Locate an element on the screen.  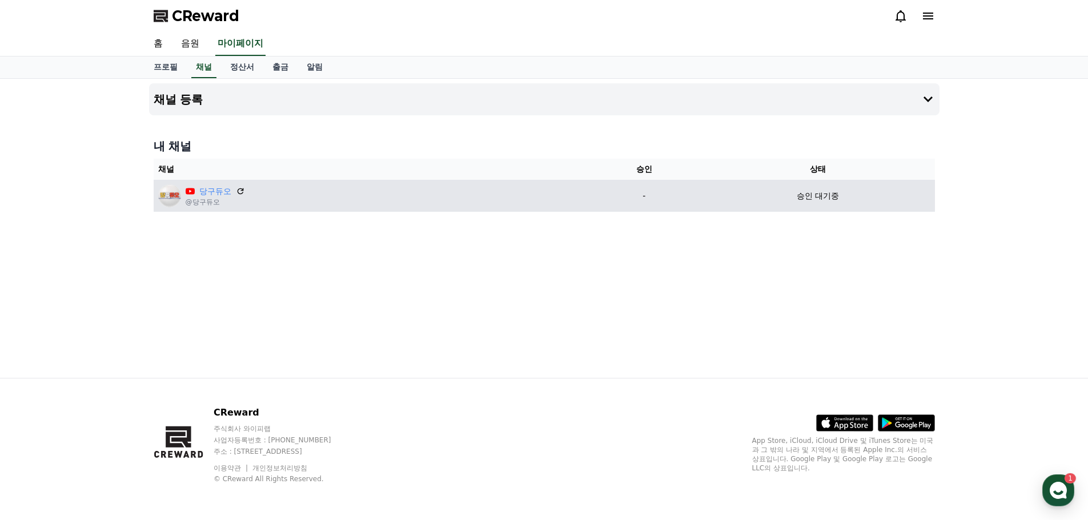
span: 1 is located at coordinates (118, 366).